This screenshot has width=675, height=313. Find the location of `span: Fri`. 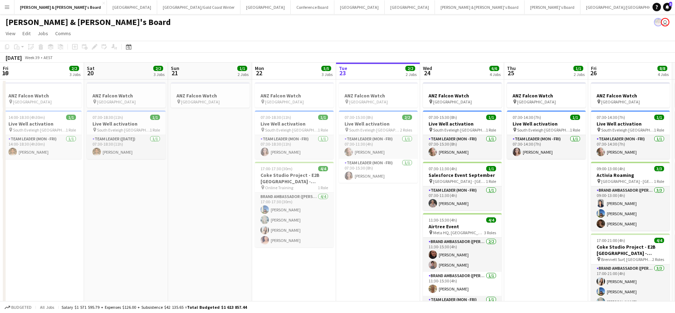

span: Fri is located at coordinates (594, 68).